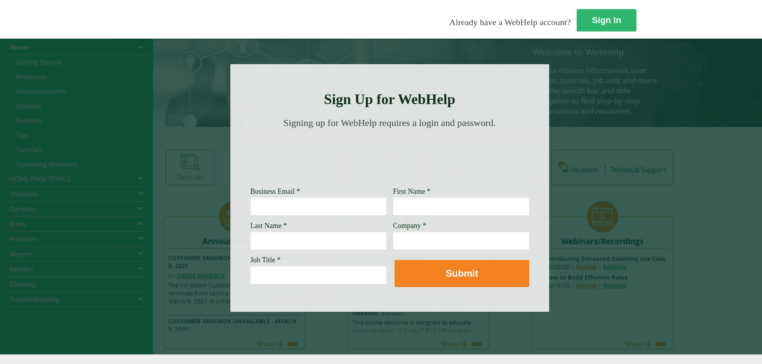 The height and width of the screenshot is (364, 762). Describe the element at coordinates (410, 226) in the screenshot. I see `span: Company *` at that location.